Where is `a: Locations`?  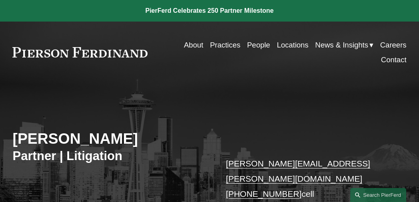
a: Locations is located at coordinates (292, 45).